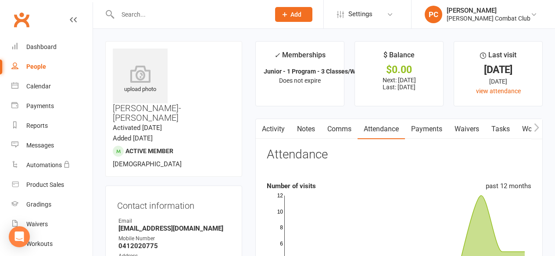  Describe the element at coordinates (52, 244) in the screenshot. I see `a: Workouts` at that location.